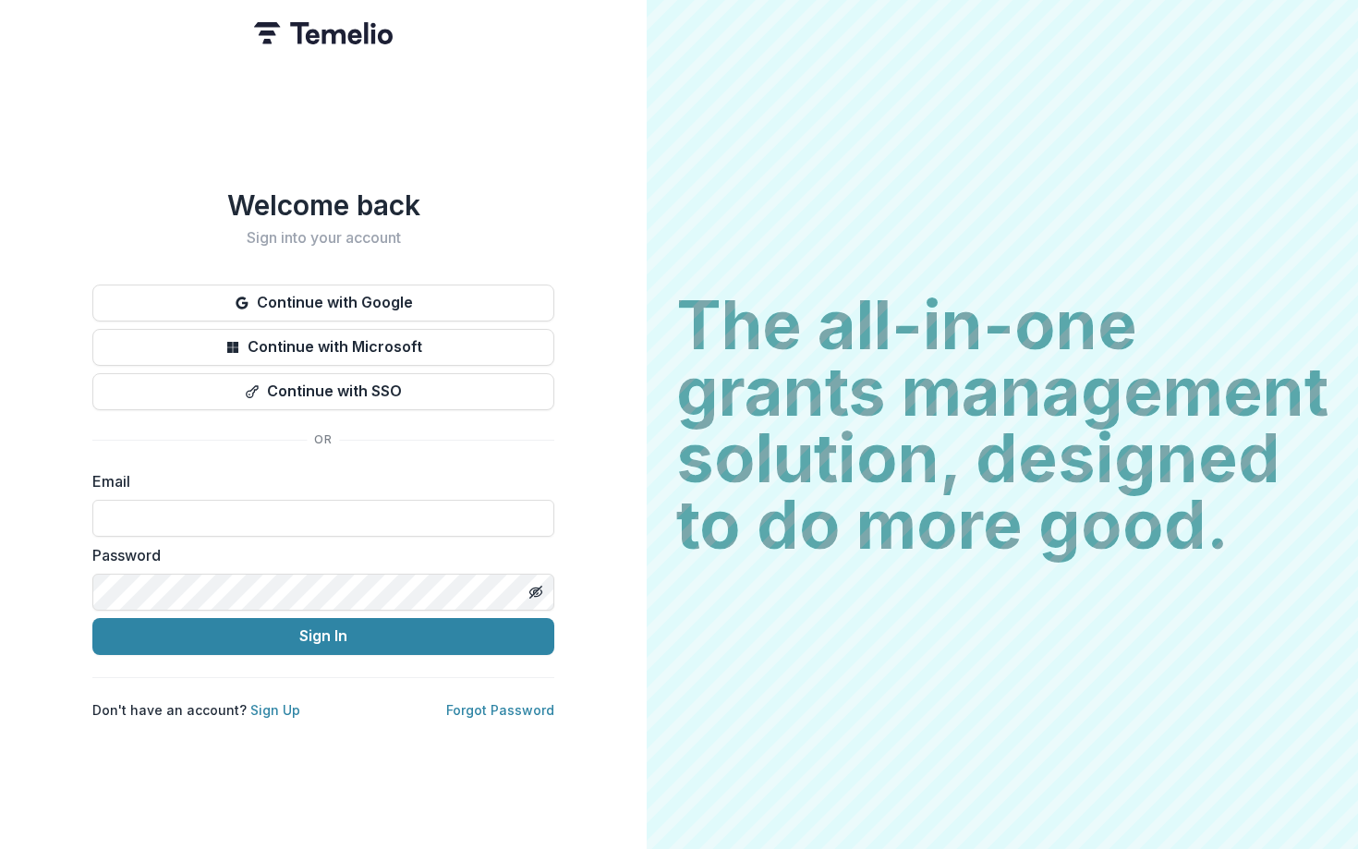 This screenshot has height=849, width=1358. I want to click on img: Temelio, so click(323, 33).